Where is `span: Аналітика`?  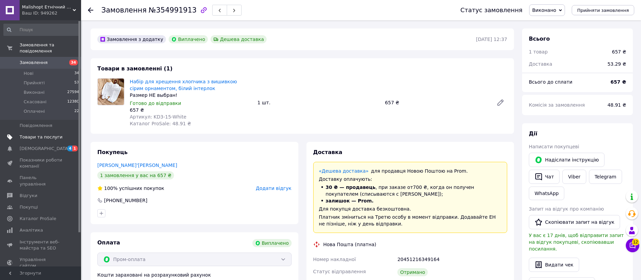
span: Аналітика is located at coordinates (31, 230).